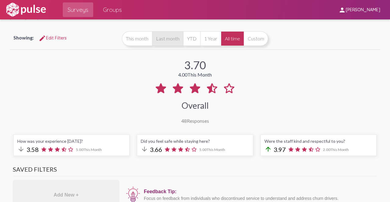 This screenshot has height=202, width=390. I want to click on span: 3.58, so click(33, 150).